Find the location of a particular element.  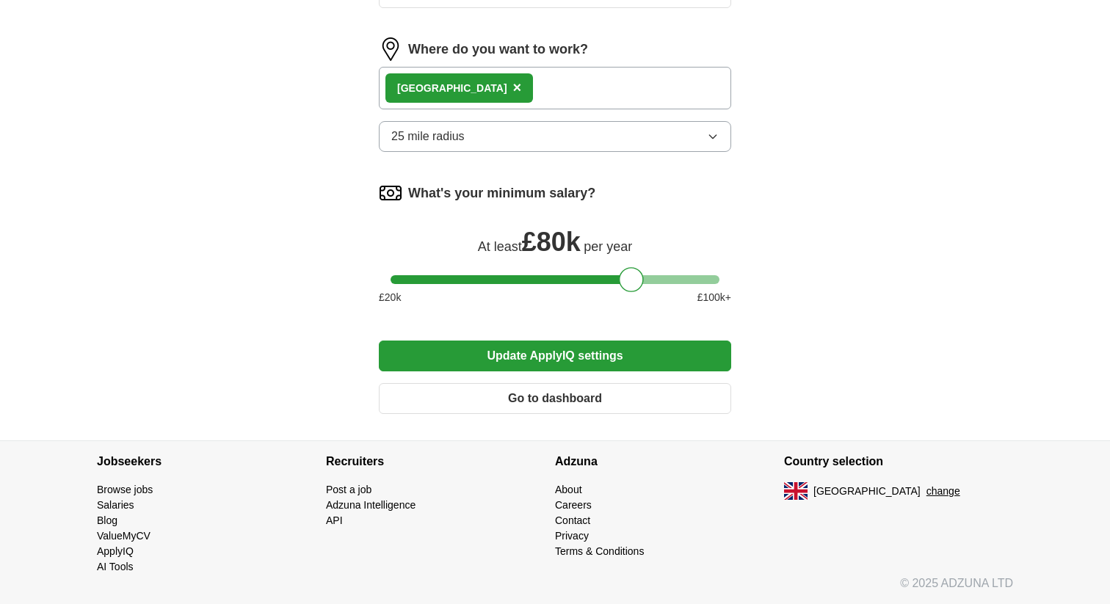

button: change is located at coordinates (943, 491).